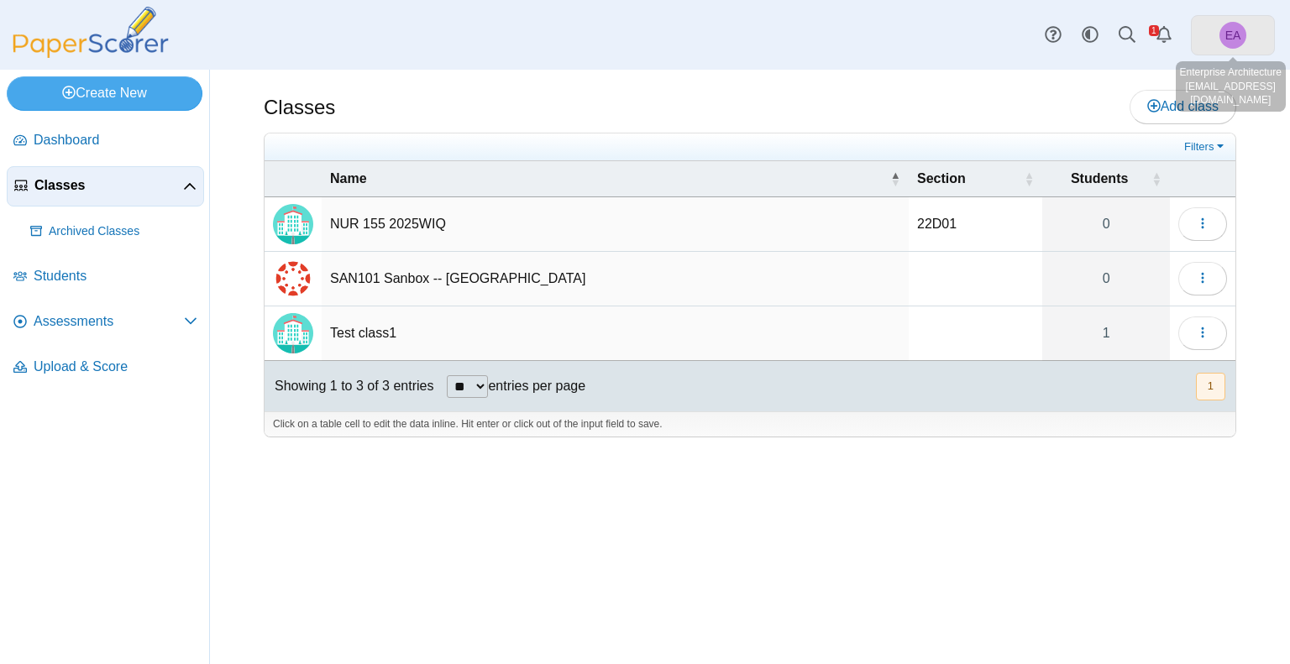  What do you see at coordinates (1209, 386) in the screenshot?
I see `nav: pagination` at bounding box center [1209, 386].